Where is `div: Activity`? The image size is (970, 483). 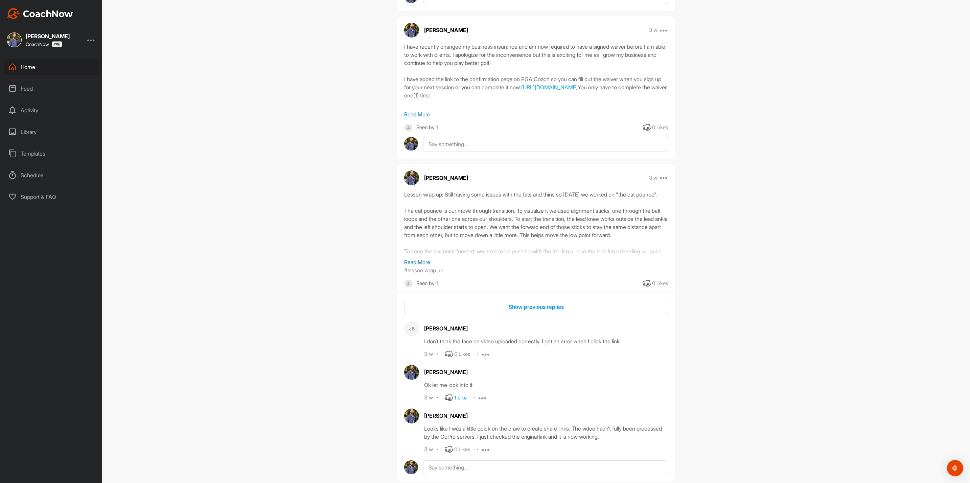
div: Activity is located at coordinates (51, 110).